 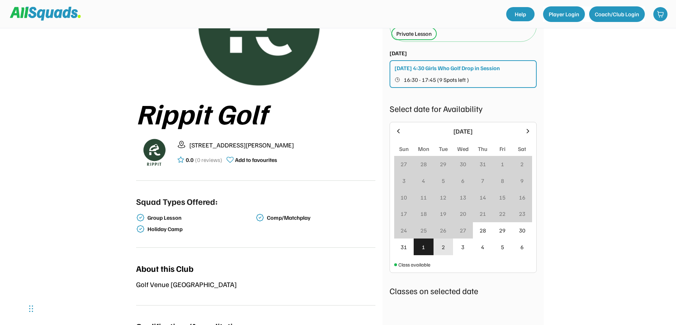 What do you see at coordinates (522, 149) in the screenshot?
I see `div: Sat` at bounding box center [522, 149].